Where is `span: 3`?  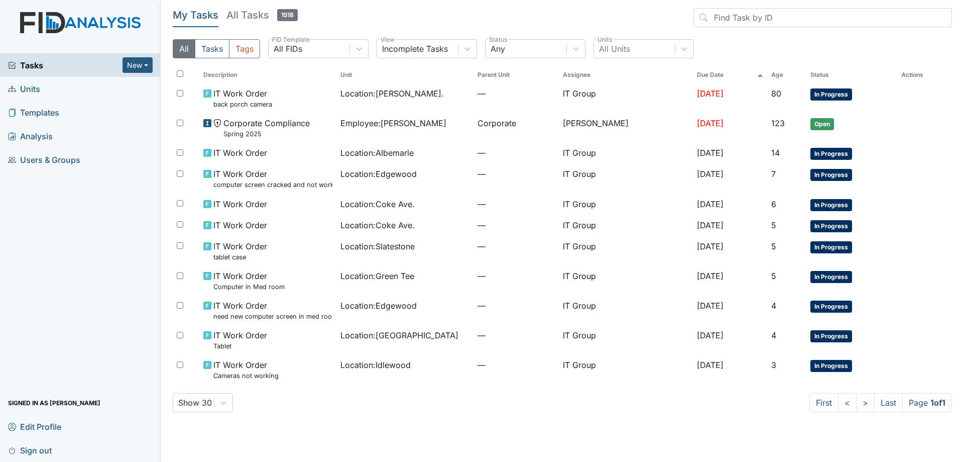
span: 3 is located at coordinates (774, 365).